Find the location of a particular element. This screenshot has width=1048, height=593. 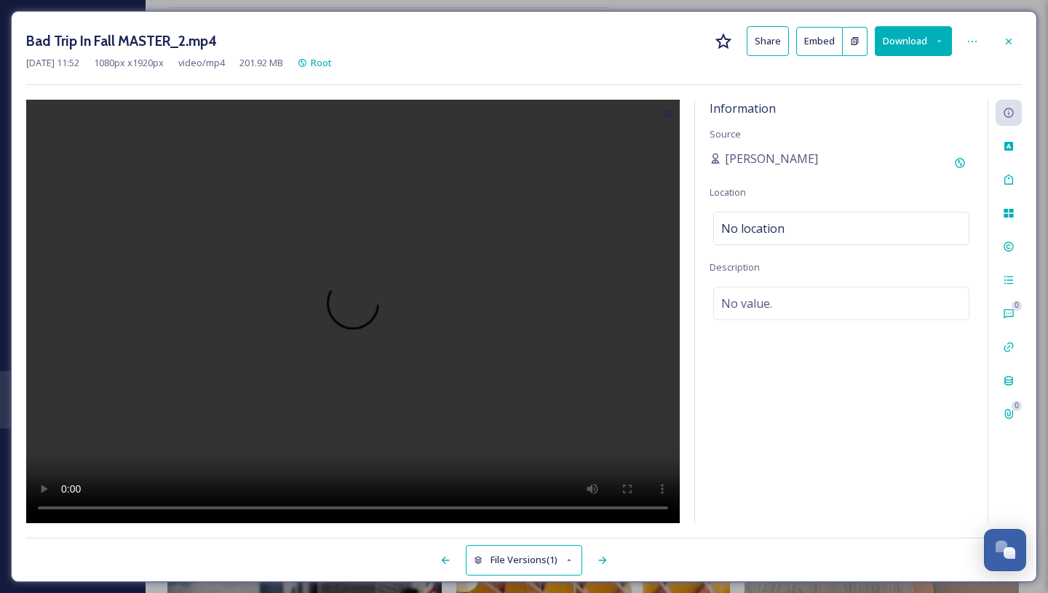

h3: Bad Trip In Fall MASTER_2.mp4 is located at coordinates (122, 41).